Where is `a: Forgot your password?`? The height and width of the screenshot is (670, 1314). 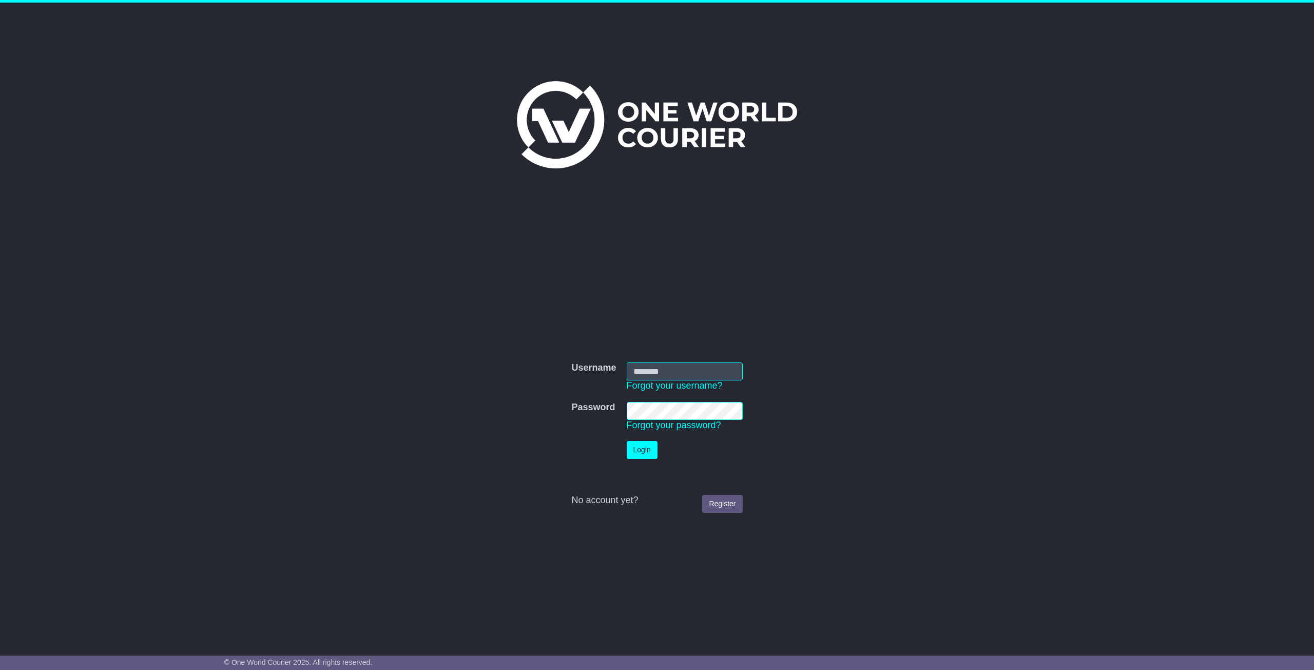
a: Forgot your password? is located at coordinates (674, 425).